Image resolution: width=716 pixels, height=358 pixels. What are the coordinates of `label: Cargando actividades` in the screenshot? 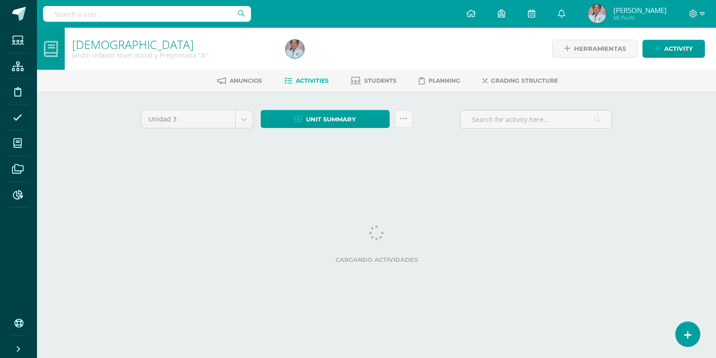 It's located at (377, 260).